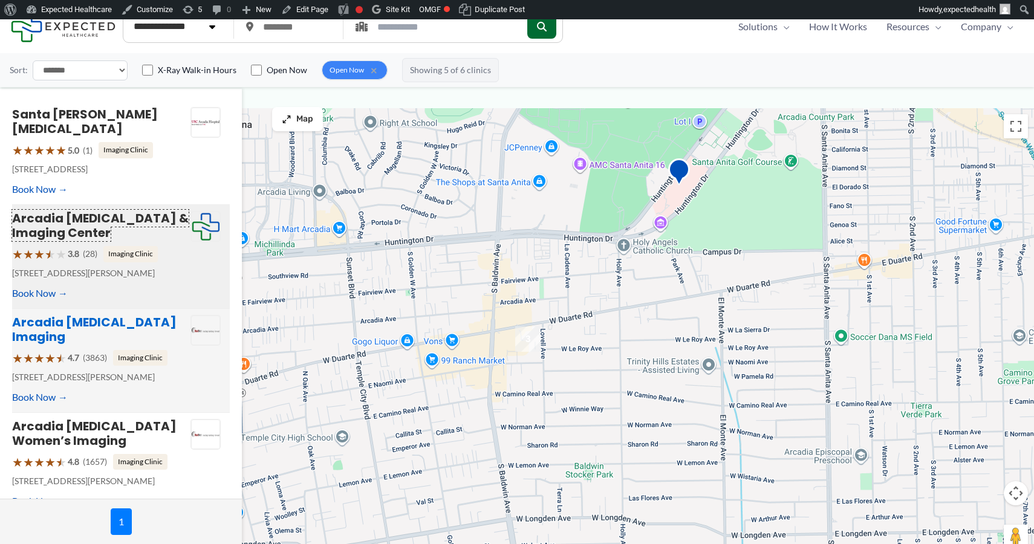 This screenshot has height=544, width=1034. I want to click on label: X-Ray Walk-in Hours, so click(197, 70).